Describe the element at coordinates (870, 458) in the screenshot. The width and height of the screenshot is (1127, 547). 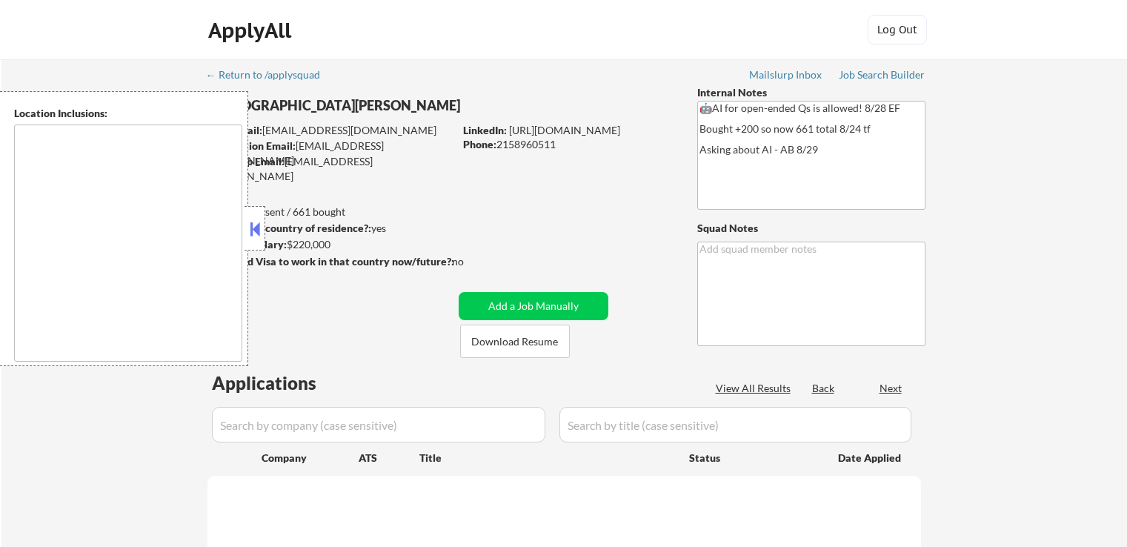
I see `div: Date Applied` at that location.